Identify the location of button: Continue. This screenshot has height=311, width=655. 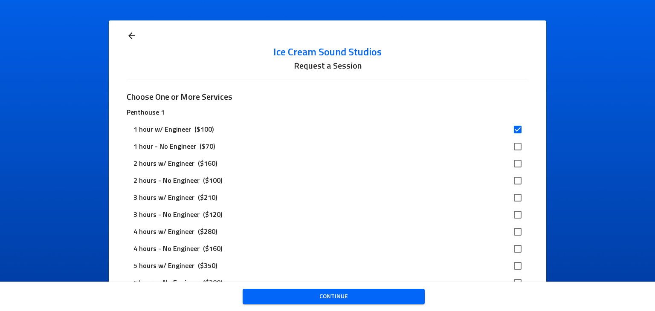
(333, 297).